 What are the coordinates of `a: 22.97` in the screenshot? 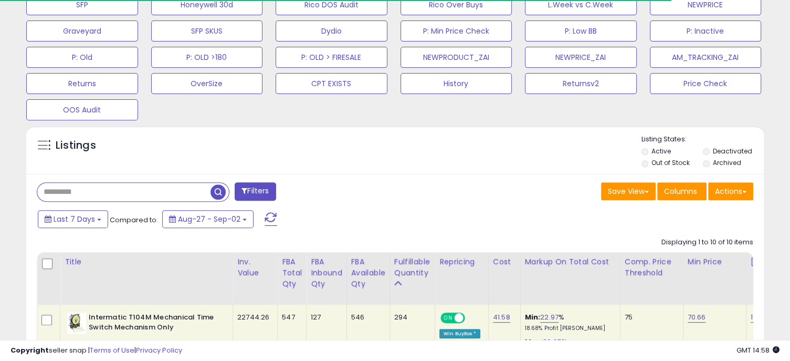 It's located at (549, 317).